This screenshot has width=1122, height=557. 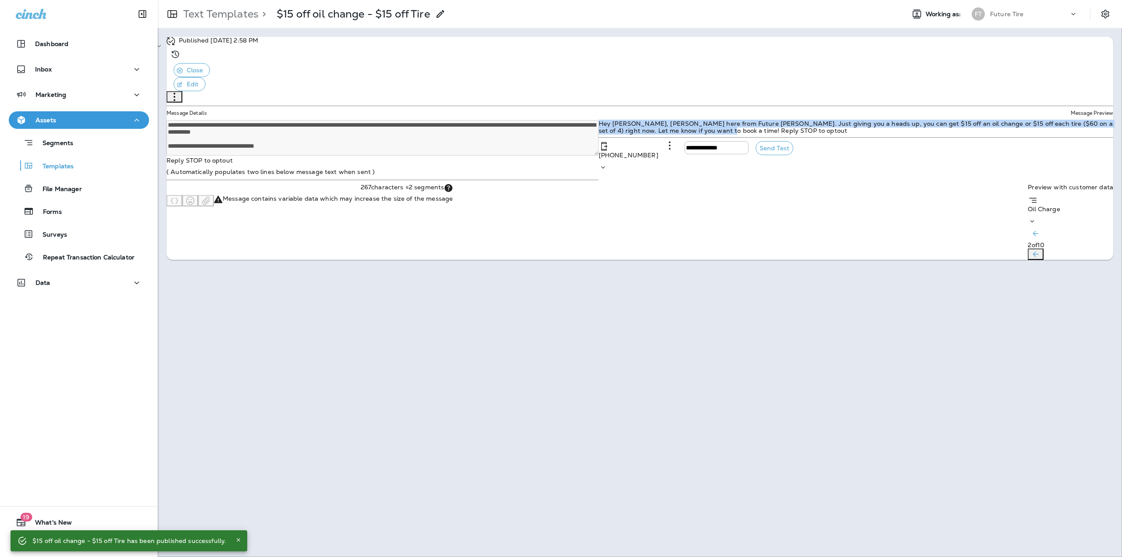 I want to click on button: Repeat Transaction Calculator, so click(x=79, y=257).